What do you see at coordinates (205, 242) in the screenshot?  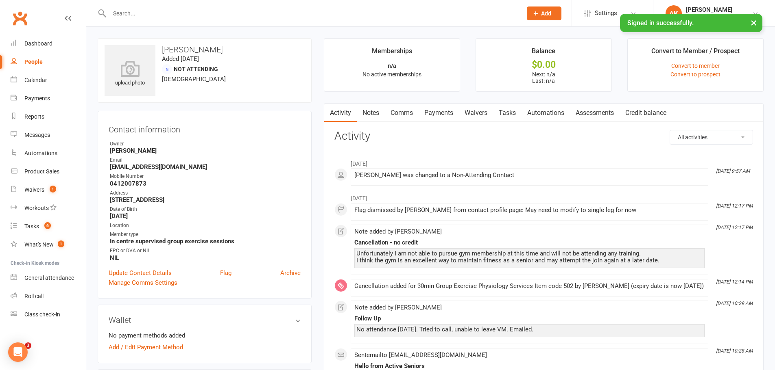 I see `strong: In centre supervised group exercise sessions` at bounding box center [205, 242].